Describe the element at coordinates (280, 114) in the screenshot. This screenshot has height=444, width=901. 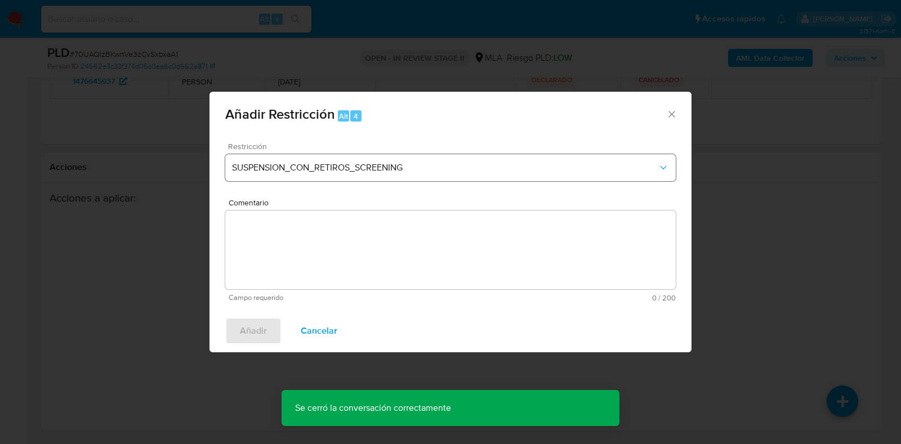
I see `span: Añadir Restricción` at that location.